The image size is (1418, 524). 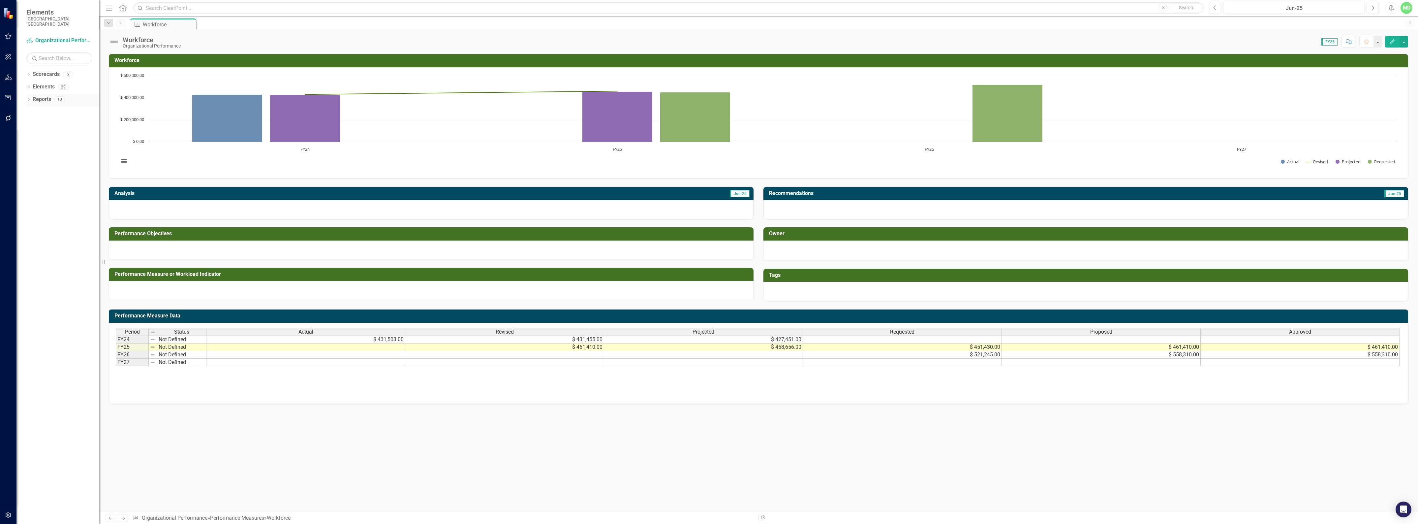 I want to click on text: FY24, so click(x=305, y=149).